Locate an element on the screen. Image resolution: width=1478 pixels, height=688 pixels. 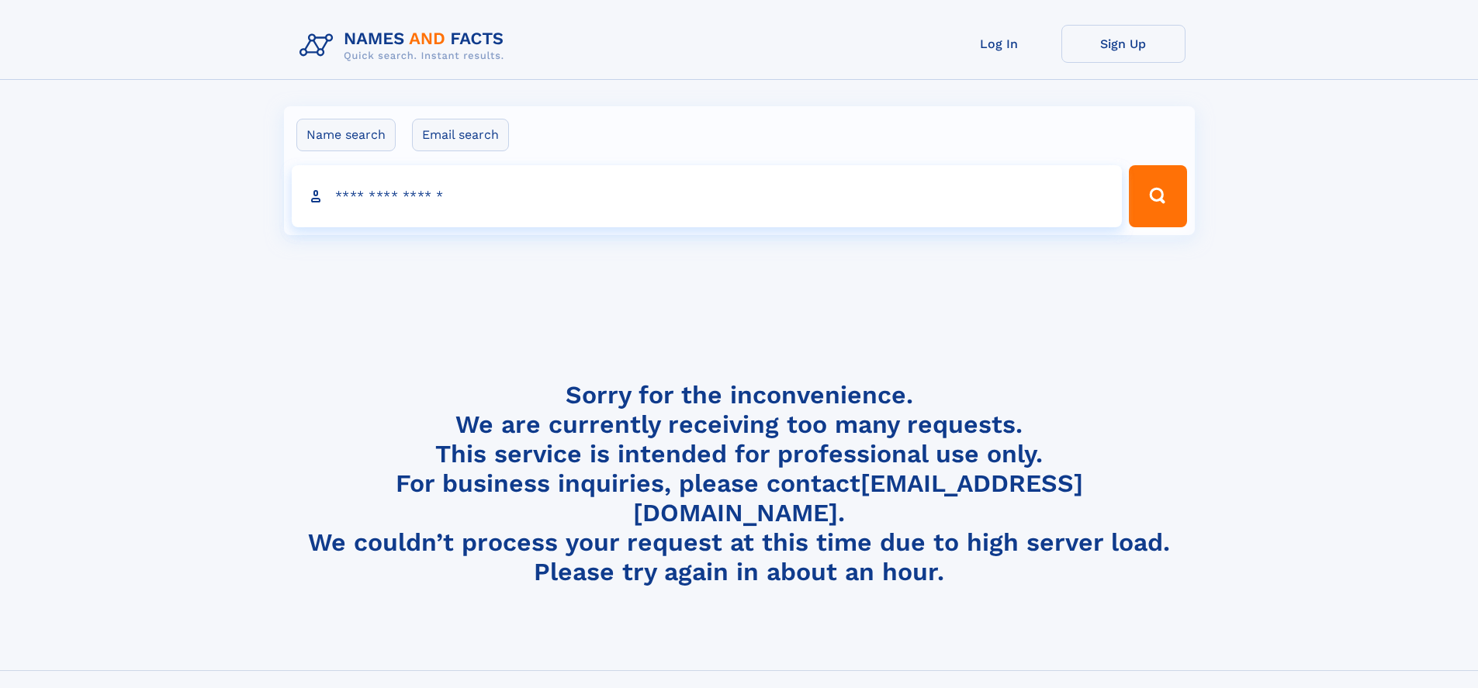
label: Email search is located at coordinates (460, 135).